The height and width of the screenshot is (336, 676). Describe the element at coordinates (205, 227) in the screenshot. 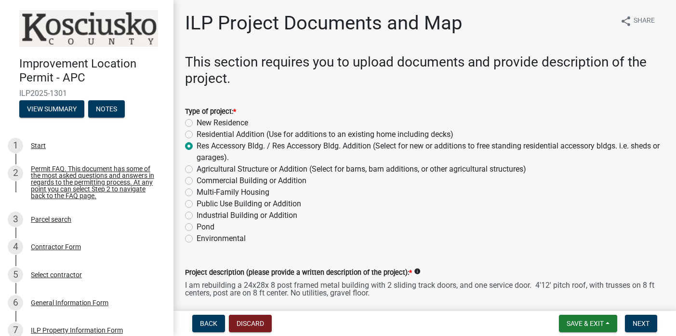

I see `label: Pond` at that location.